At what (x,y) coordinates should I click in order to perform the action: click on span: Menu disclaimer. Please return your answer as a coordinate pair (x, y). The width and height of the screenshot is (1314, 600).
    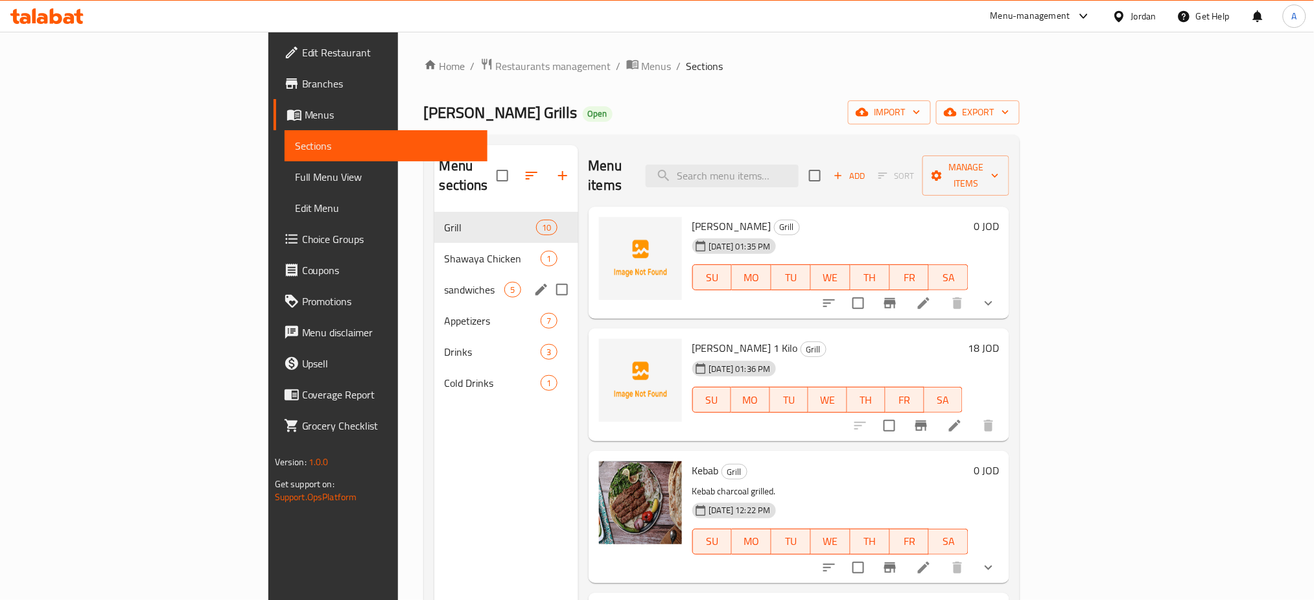
    Looking at the image, I should click on (390, 333).